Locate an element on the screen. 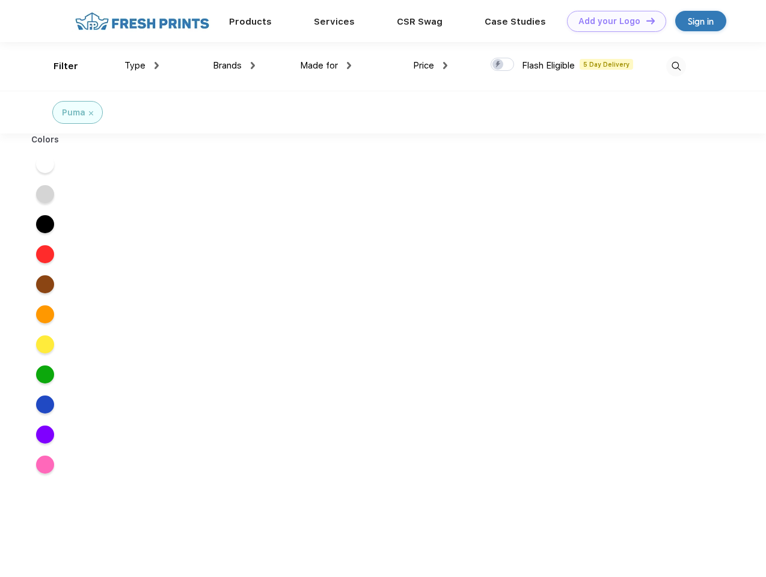  img: fo%20logo%202.webp is located at coordinates (142, 21).